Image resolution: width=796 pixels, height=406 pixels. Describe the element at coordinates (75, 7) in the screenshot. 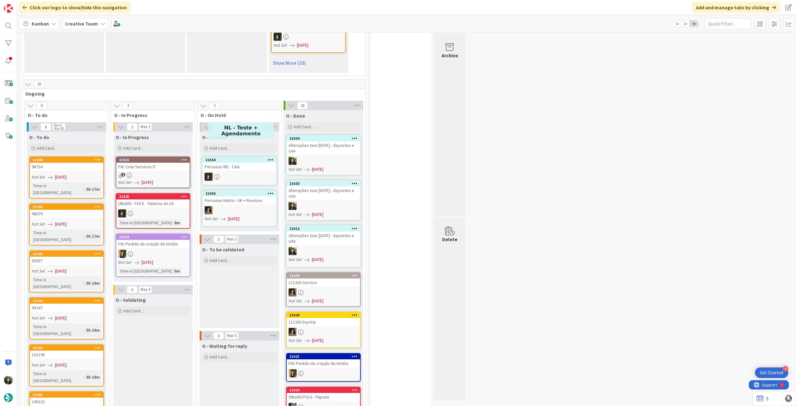

I see `div: Click our logo to show/hide this navigation` at that location.